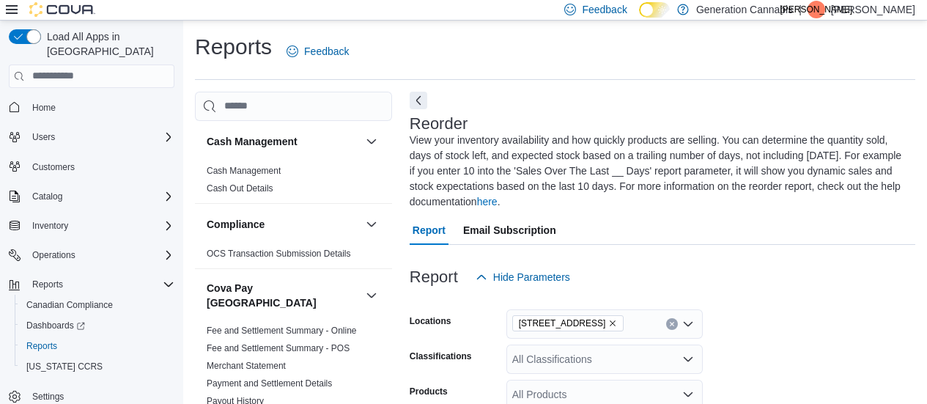 The width and height of the screenshot is (927, 404). What do you see at coordinates (269, 383) in the screenshot?
I see `span: Payment and Settlement Details` at bounding box center [269, 383].